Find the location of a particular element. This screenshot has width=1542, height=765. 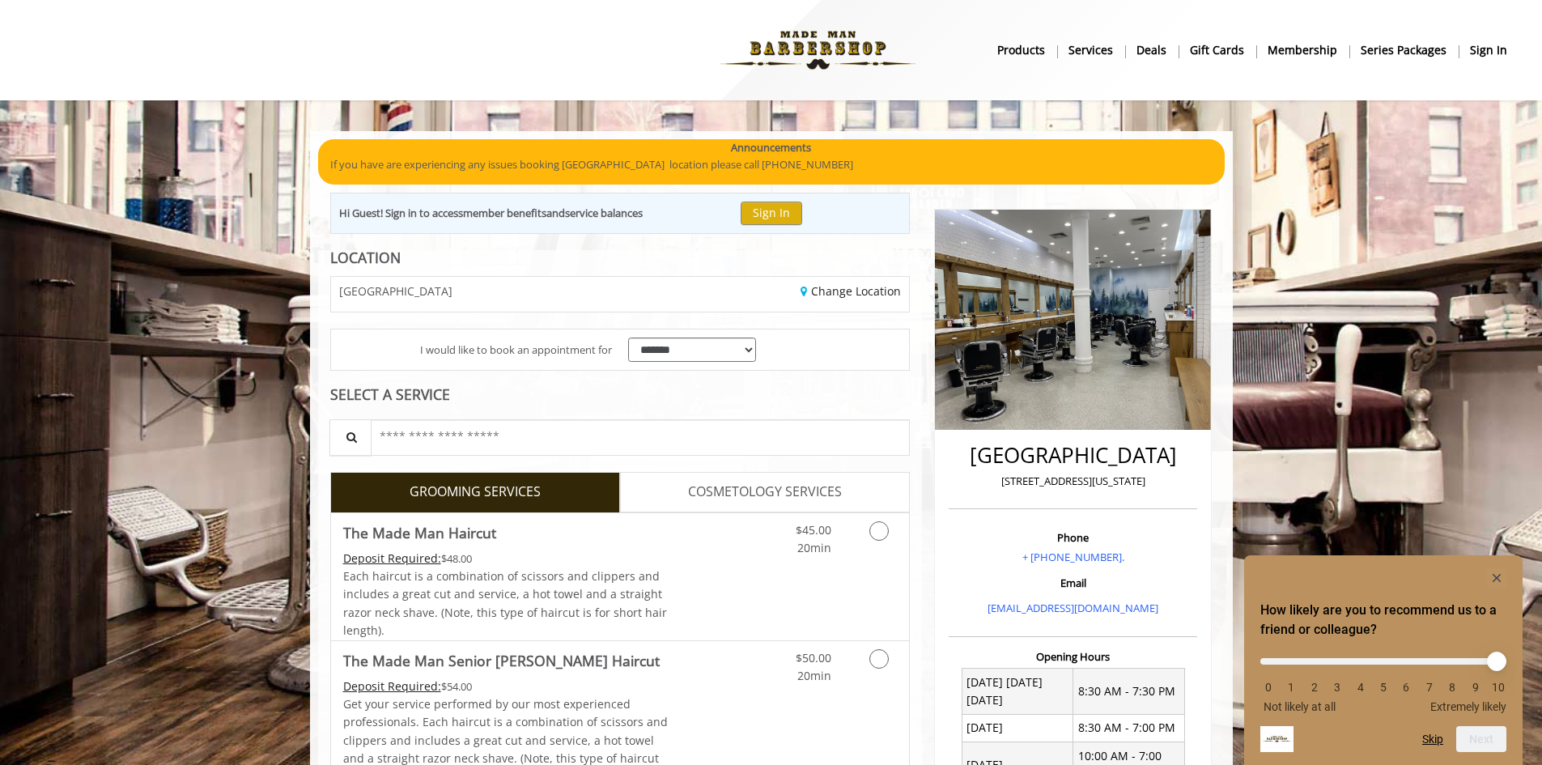

b: member benefits is located at coordinates (504, 213).